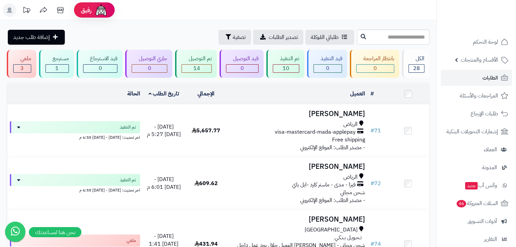 Image resolution: width=516 pixels, height=247 pixels. I want to click on div: جاري التوصيل, so click(149, 59).